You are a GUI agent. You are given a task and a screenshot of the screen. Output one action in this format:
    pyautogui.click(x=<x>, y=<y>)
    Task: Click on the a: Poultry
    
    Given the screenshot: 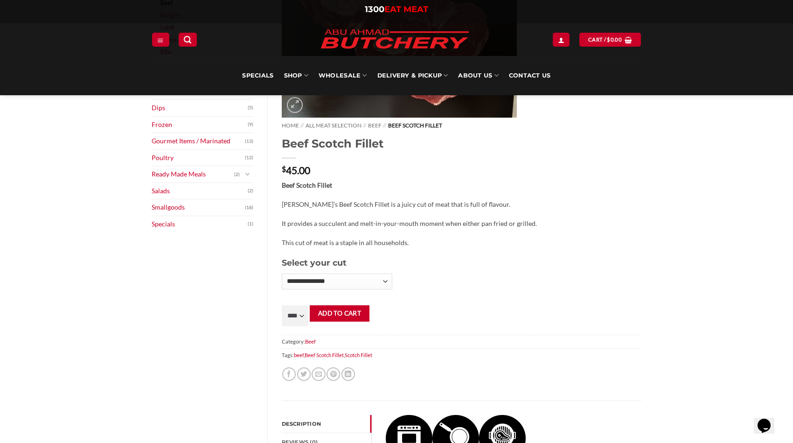 What is the action you would take?
    pyautogui.click(x=198, y=158)
    